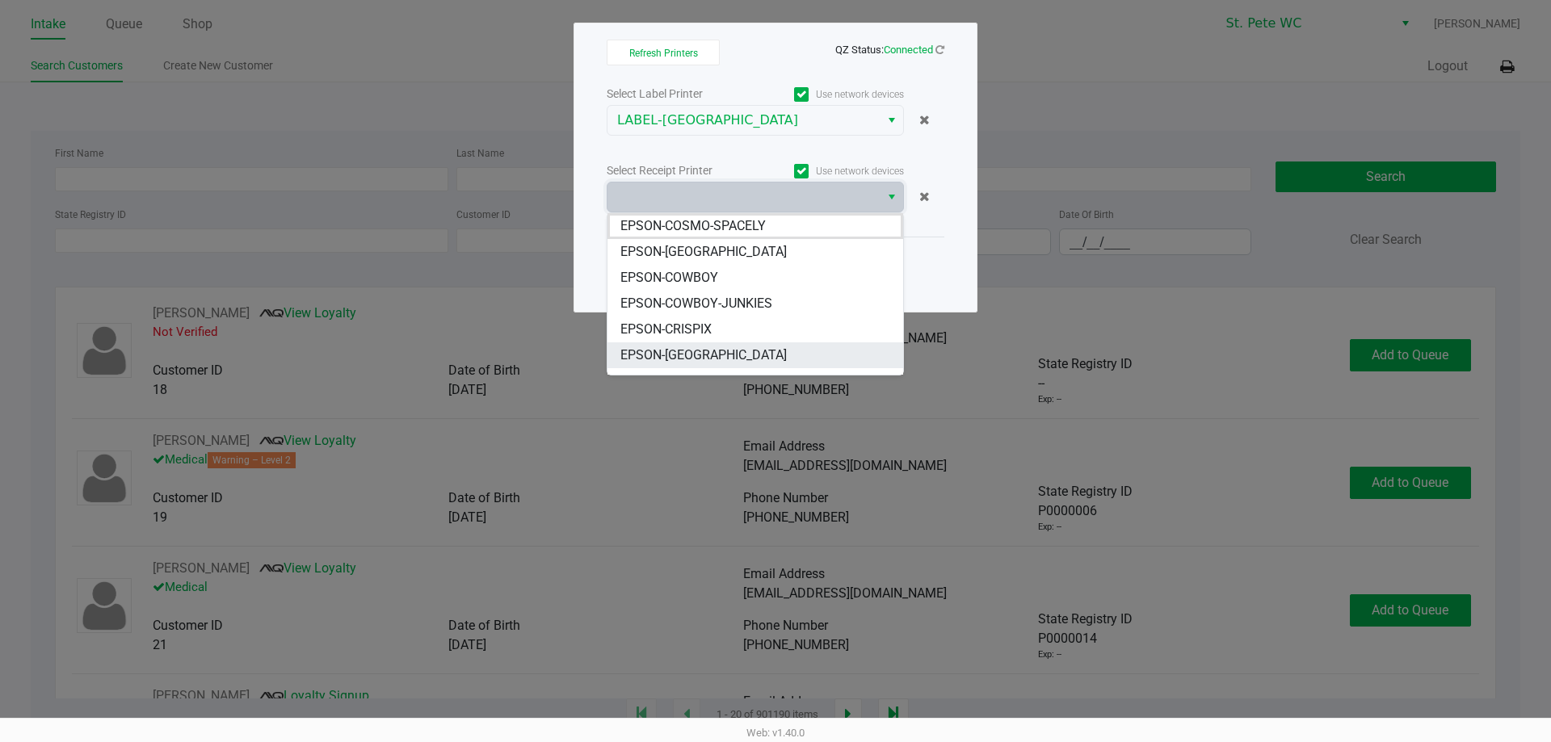 The height and width of the screenshot is (742, 1551). Describe the element at coordinates (669, 278) in the screenshot. I see `span: EPSON-COWBOY` at that location.